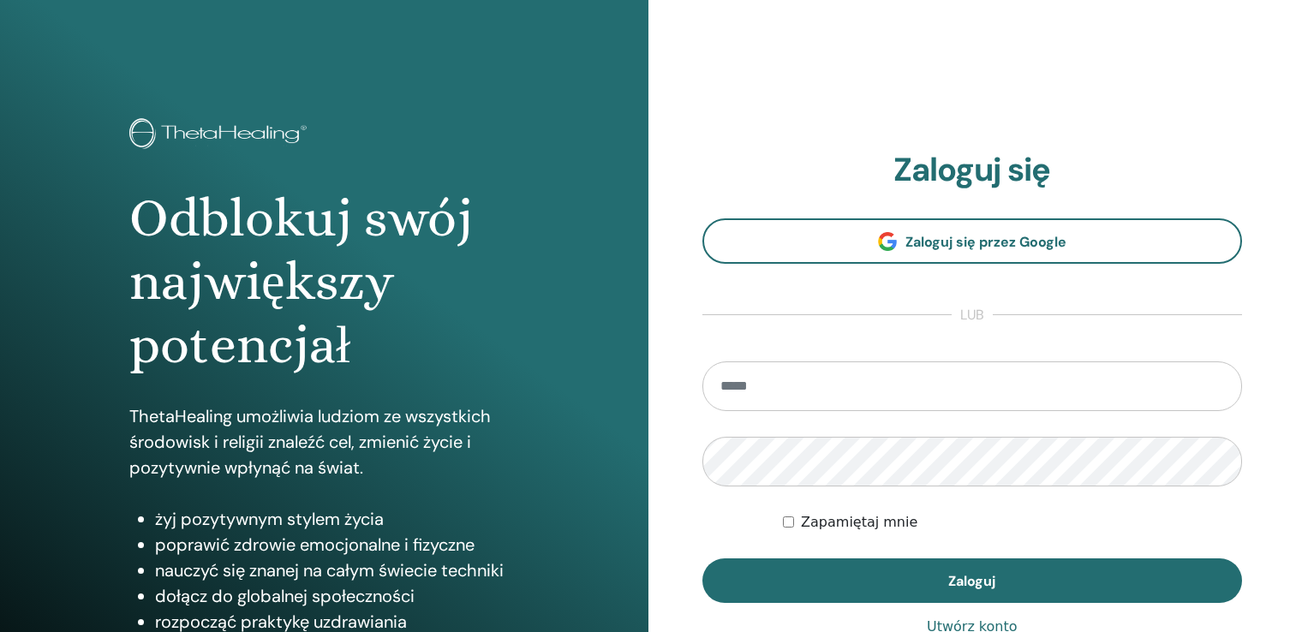 This screenshot has width=1296, height=632. I want to click on li: nauczyć się znanej na całym świecie techniki, so click(337, 571).